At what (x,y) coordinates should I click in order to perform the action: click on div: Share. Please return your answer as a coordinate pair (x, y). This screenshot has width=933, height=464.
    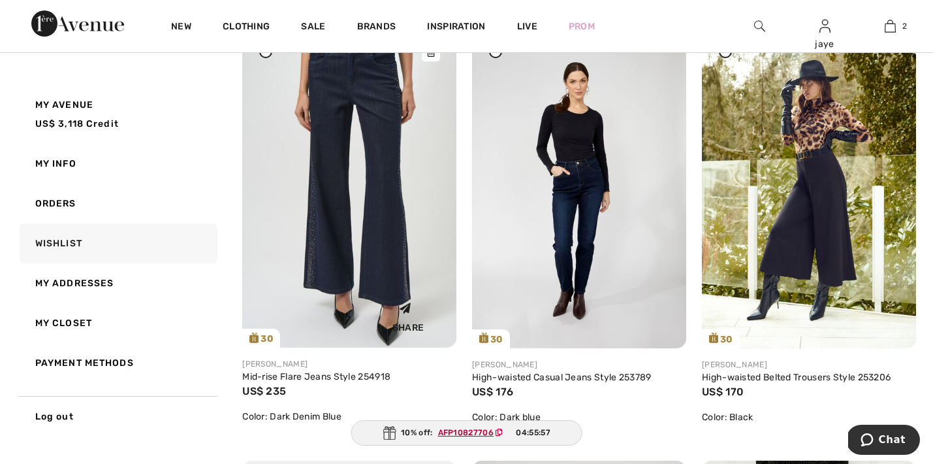
    Looking at the image, I should click on (408, 314).